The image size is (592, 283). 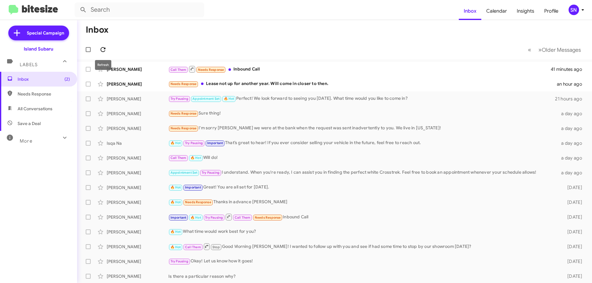 I want to click on a: Calendar, so click(x=496, y=11).